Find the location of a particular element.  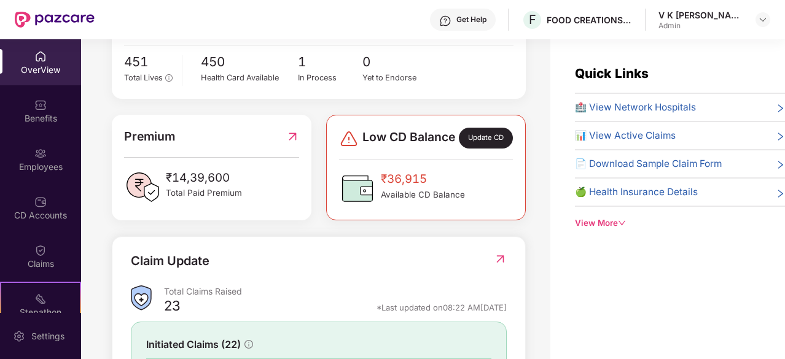

span: 0 is located at coordinates (395, 62).